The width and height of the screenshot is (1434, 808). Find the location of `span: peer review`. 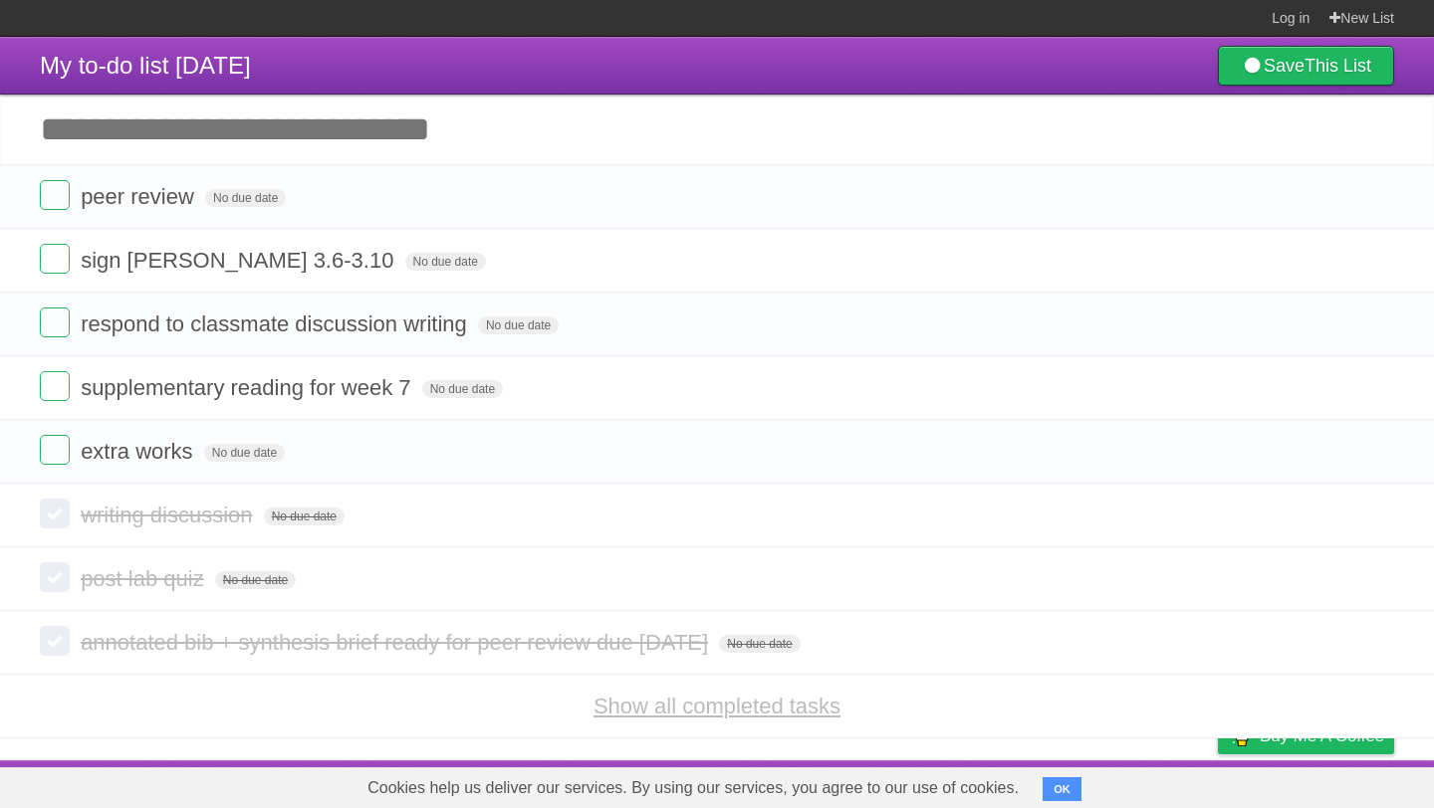

span: peer review is located at coordinates (139, 196).